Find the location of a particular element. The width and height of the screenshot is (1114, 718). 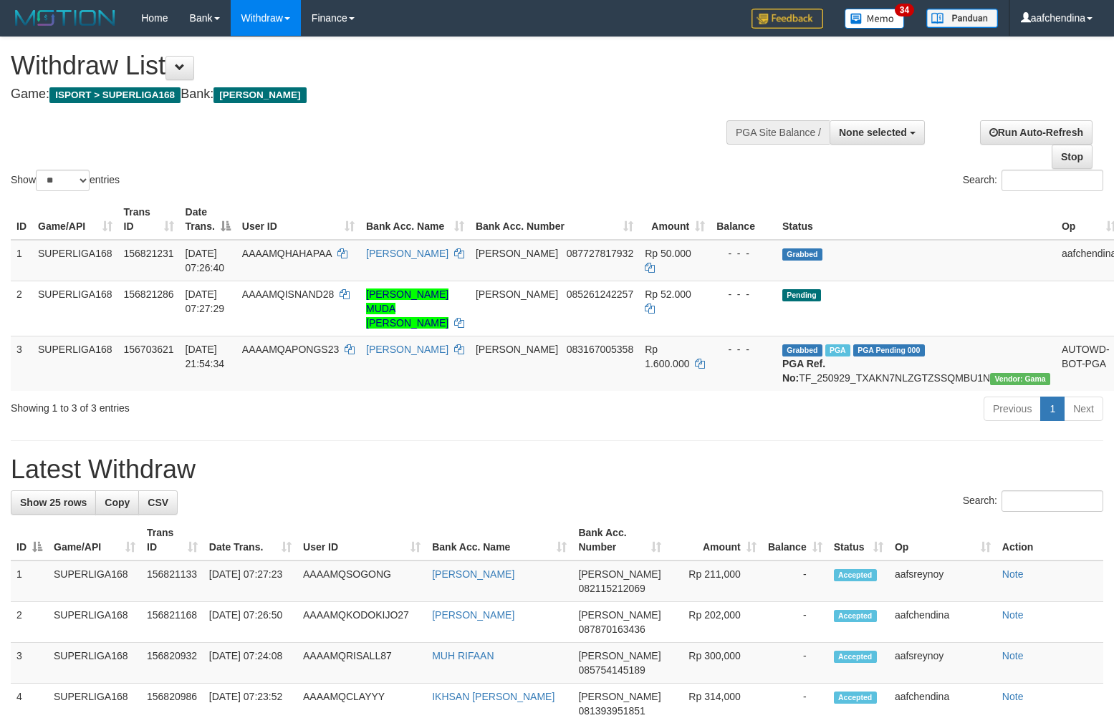

img: Feedback.jpg is located at coordinates (787, 19).